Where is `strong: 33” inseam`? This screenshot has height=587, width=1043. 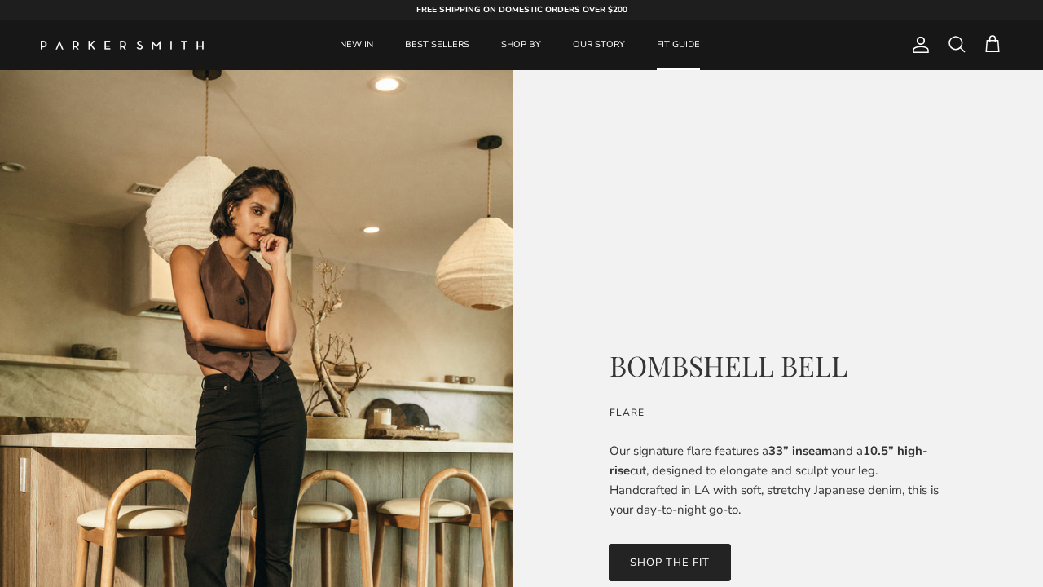
strong: 33” inseam is located at coordinates (801, 451).